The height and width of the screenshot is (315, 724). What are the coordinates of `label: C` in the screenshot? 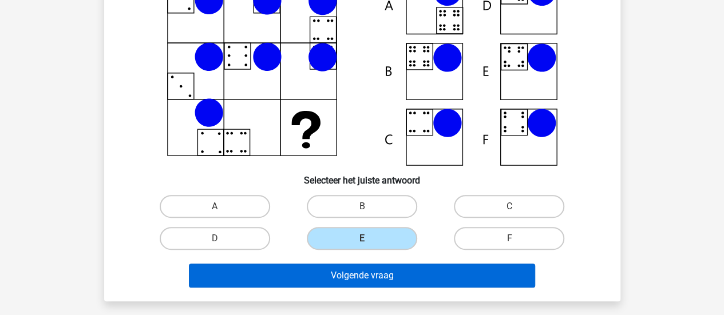 It's located at (509, 207).